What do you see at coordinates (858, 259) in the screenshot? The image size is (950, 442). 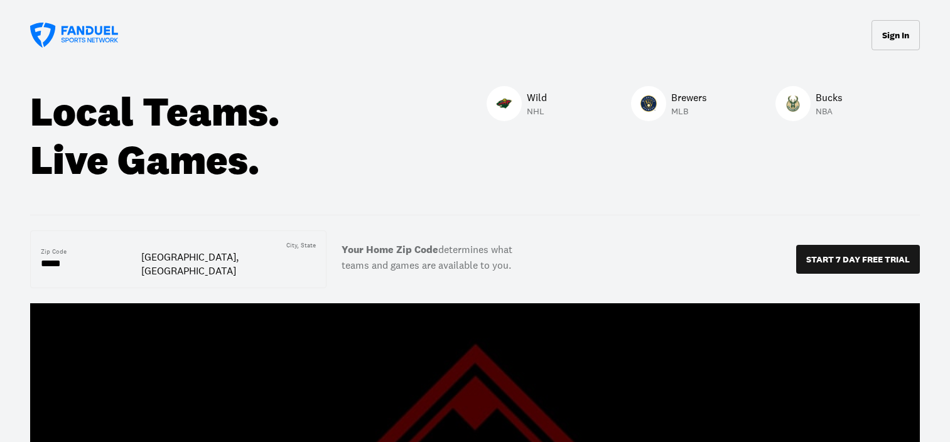 I see `button: START 7 DAY FREE TRIAL` at bounding box center [858, 259].